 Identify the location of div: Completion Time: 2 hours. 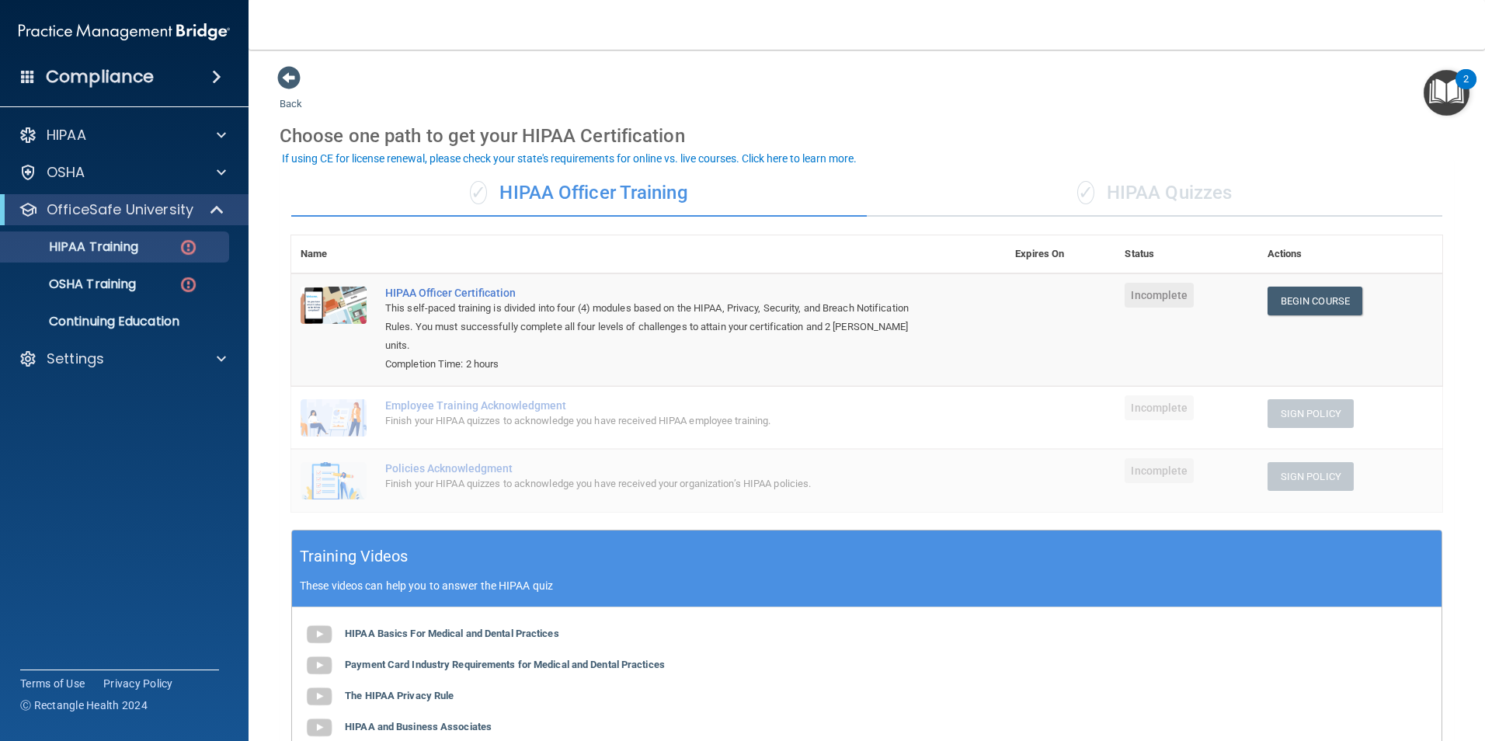
(656, 364).